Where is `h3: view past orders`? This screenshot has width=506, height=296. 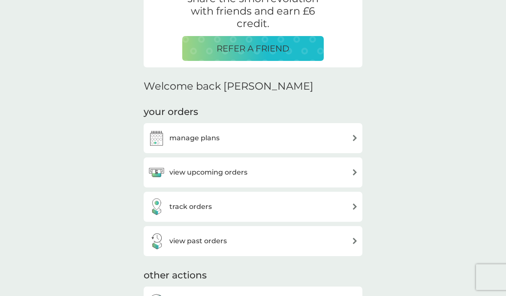 h3: view past orders is located at coordinates (198, 241).